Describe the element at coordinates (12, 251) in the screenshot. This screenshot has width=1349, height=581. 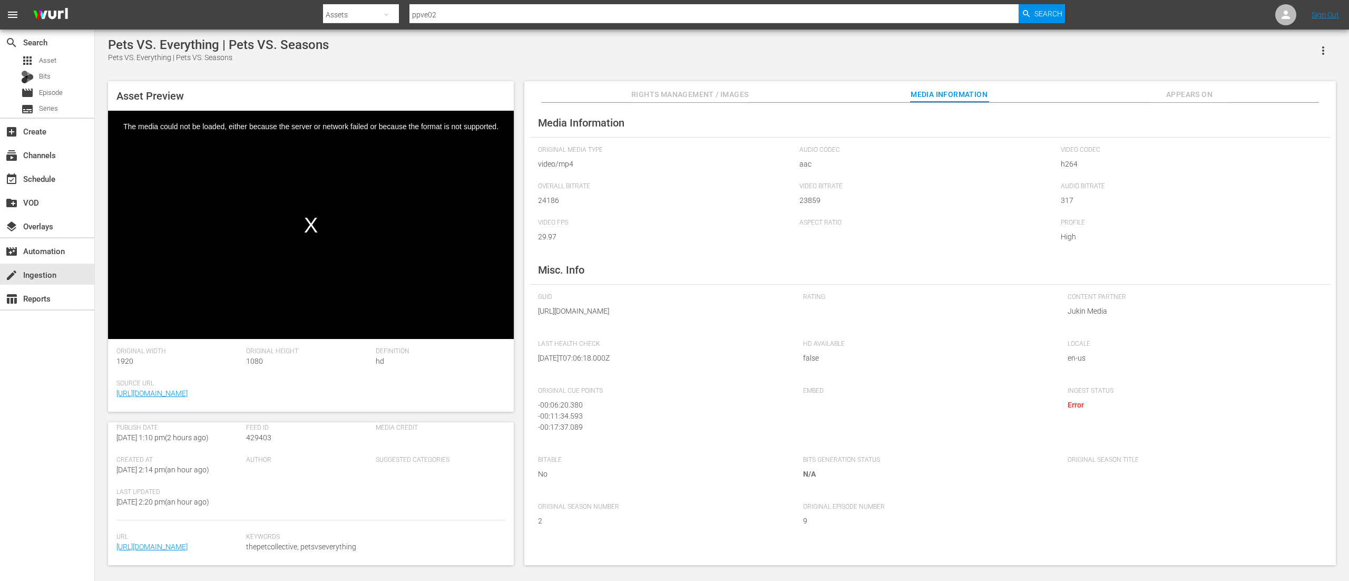
I see `span: Automation` at that location.